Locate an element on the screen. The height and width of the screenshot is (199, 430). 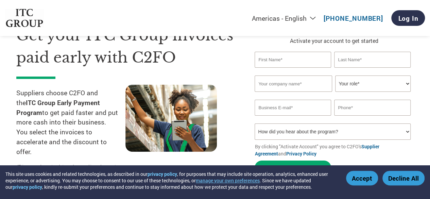
a: Privacy Policy is located at coordinates (301, 153).